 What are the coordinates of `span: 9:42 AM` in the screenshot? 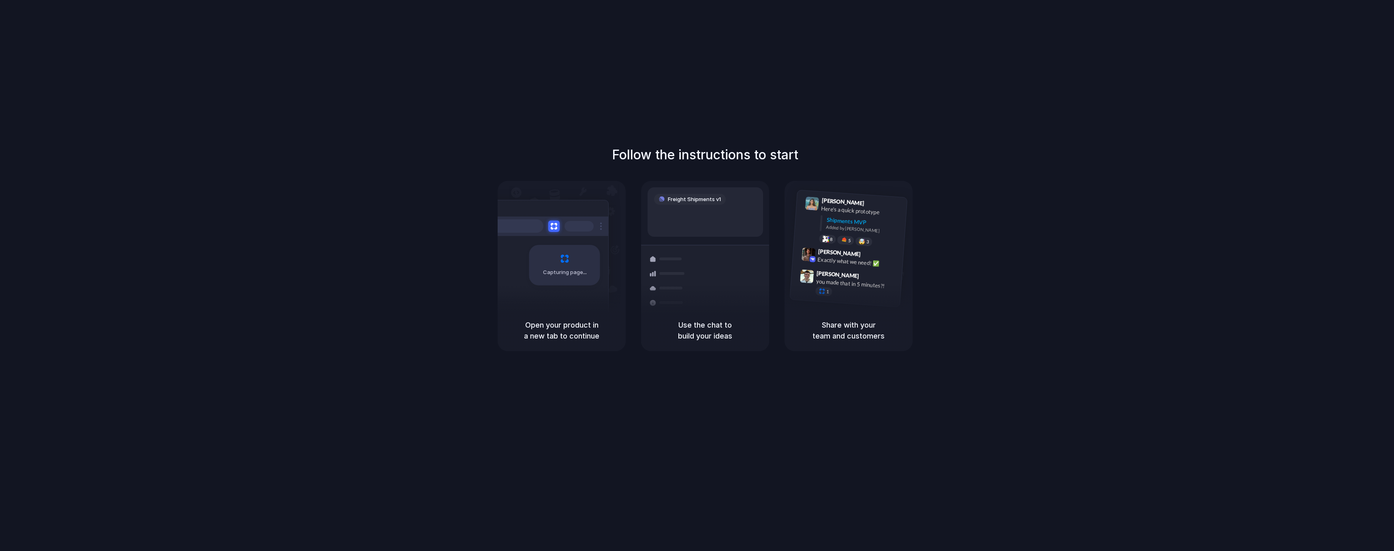 It's located at (871, 255).